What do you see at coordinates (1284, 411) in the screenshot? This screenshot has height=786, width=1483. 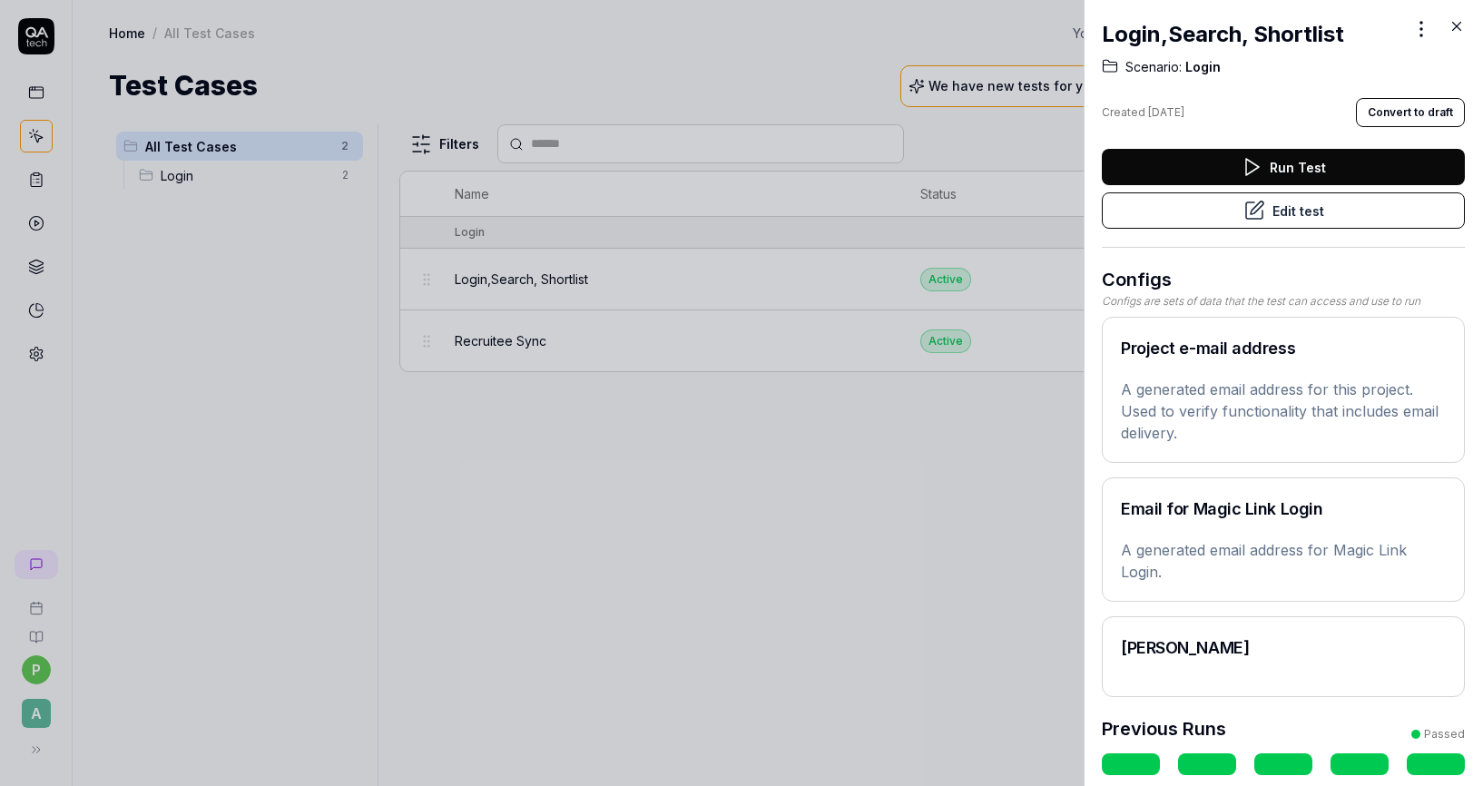 I see `p: A generated email address for this project. Used to verify functionality that includes email deli...` at bounding box center [1284, 411].